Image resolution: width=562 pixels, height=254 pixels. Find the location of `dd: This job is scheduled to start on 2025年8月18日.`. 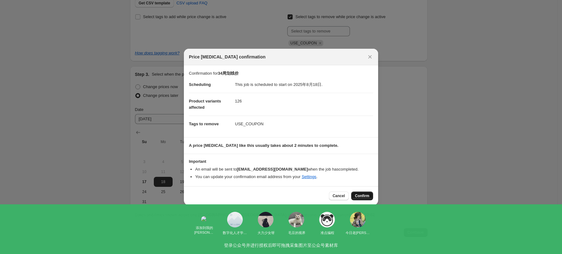

dd: This job is scheduled to start on 2025年8月18日. is located at coordinates (304, 85).